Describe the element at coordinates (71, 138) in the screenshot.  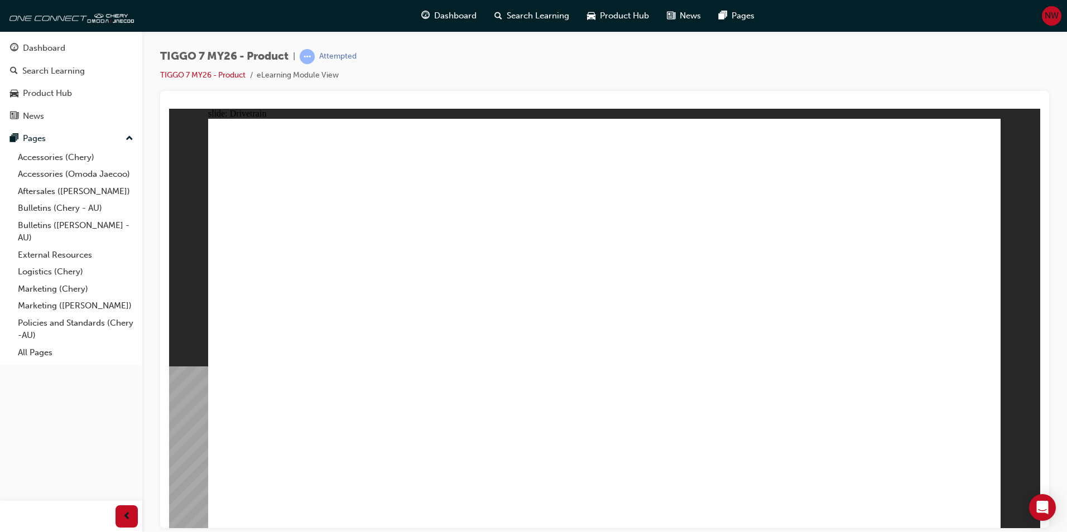
I see `button: Pages` at that location.